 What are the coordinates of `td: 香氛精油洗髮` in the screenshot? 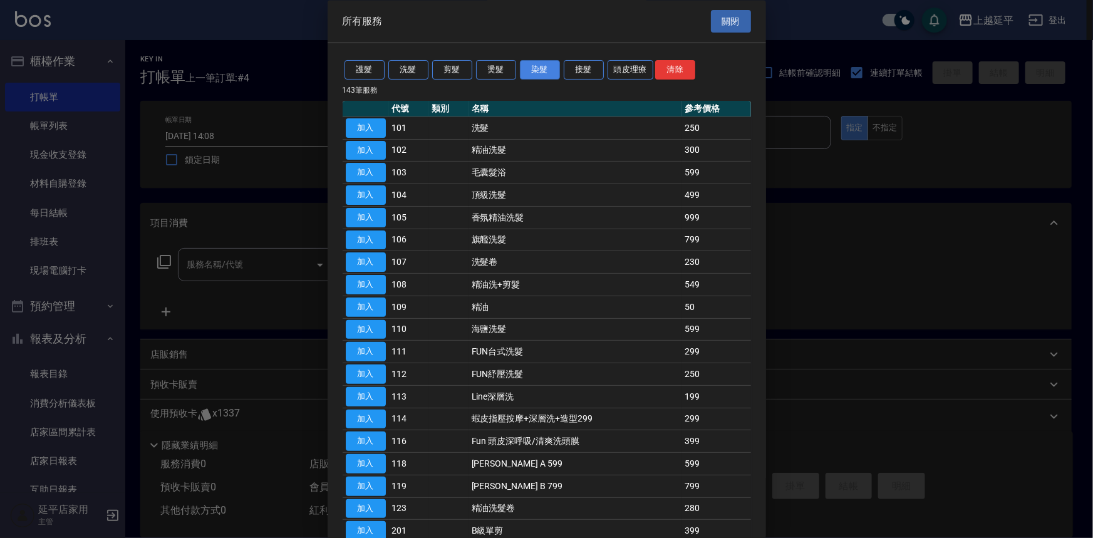 It's located at (575, 218).